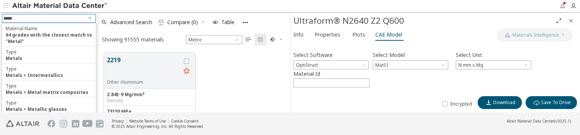 The height and width of the screenshot is (135, 580). I want to click on span: Advanced Search, so click(131, 22).